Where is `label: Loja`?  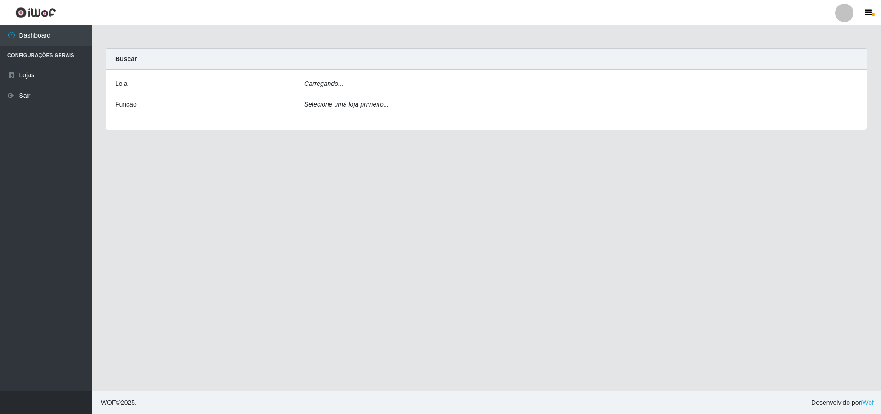
label: Loja is located at coordinates (121, 84).